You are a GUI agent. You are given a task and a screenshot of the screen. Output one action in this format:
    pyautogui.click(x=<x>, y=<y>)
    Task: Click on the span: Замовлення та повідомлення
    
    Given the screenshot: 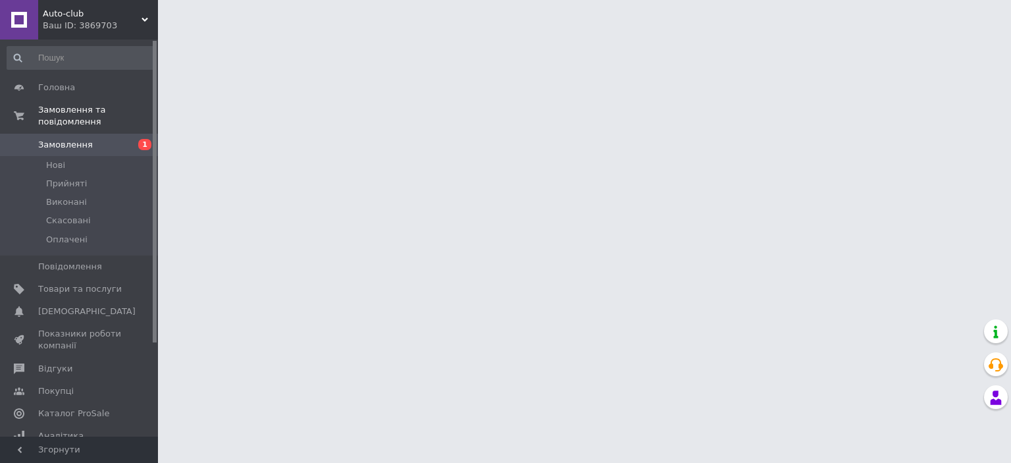 What is the action you would take?
    pyautogui.click(x=98, y=116)
    